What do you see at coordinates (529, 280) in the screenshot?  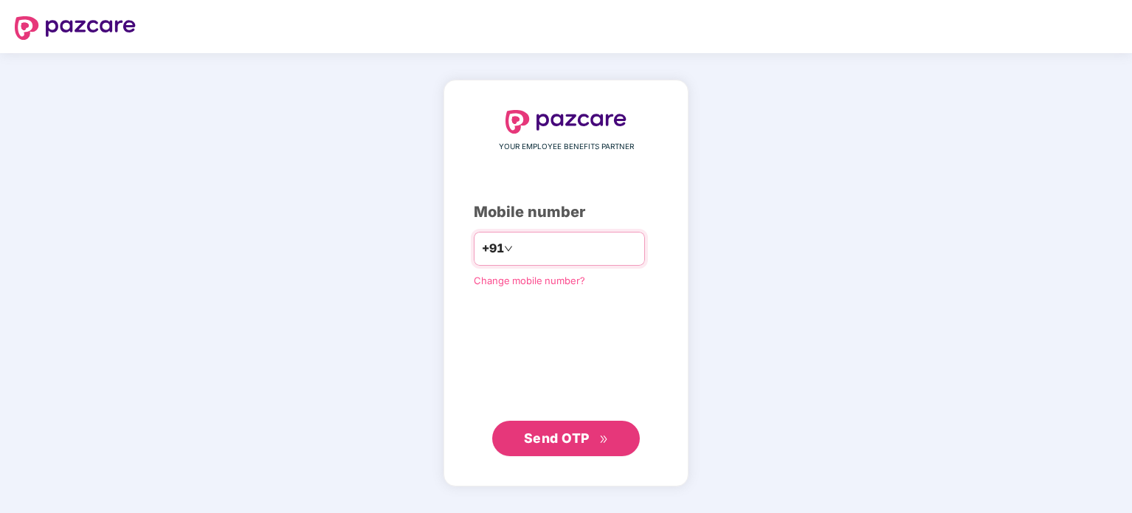 I see `a: Change mobile number?` at bounding box center [529, 280].